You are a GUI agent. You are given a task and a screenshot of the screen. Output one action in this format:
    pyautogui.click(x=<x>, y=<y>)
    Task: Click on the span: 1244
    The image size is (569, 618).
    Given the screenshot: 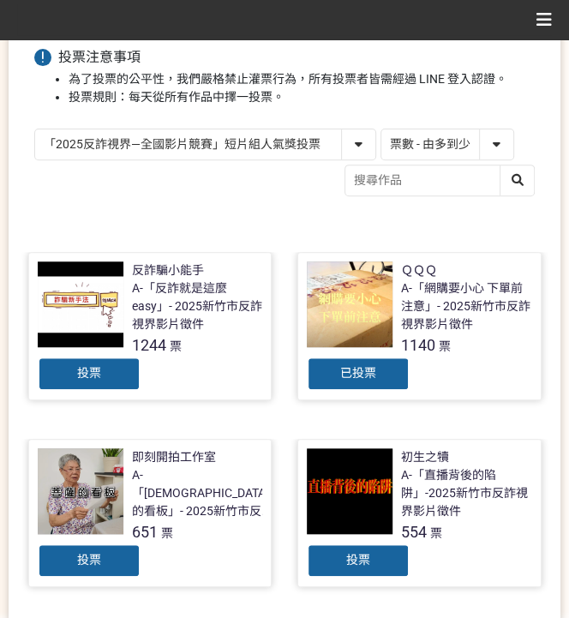 What is the action you would take?
    pyautogui.click(x=149, y=345)
    